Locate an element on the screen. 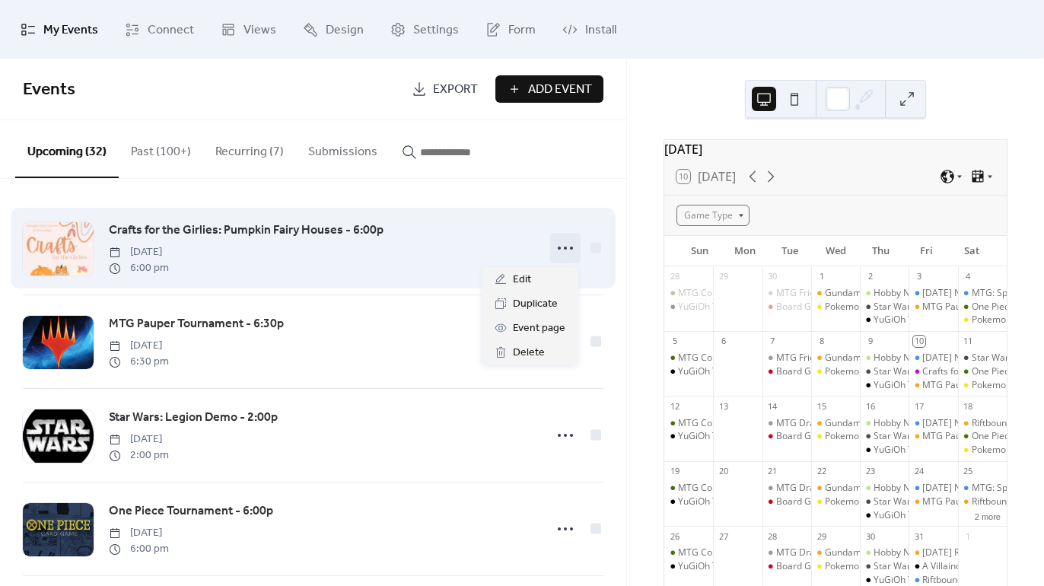 The image size is (1044, 586). div: 11 is located at coordinates (968, 341).